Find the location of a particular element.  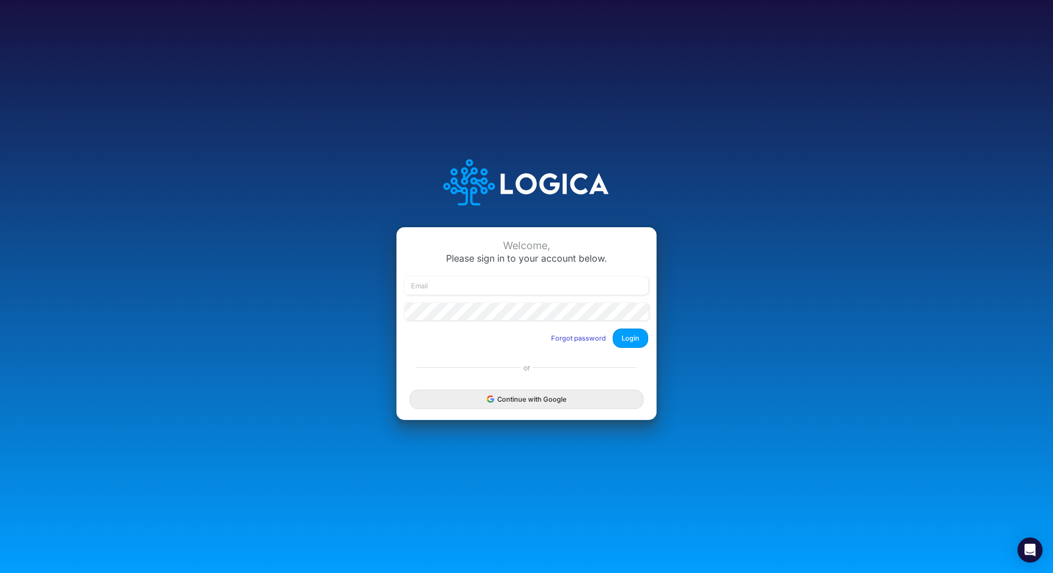

input: Email is located at coordinates (526, 286).